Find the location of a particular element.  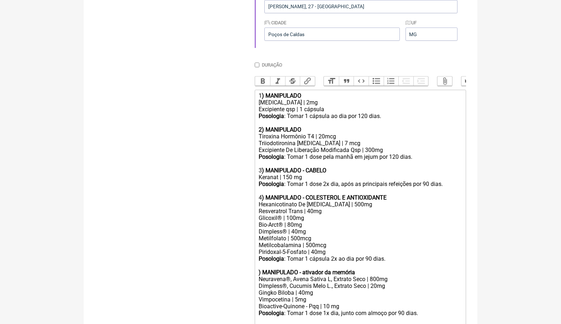

div: : Tomar 1 cápsula ao dia por 120 dias. is located at coordinates (360, 120).